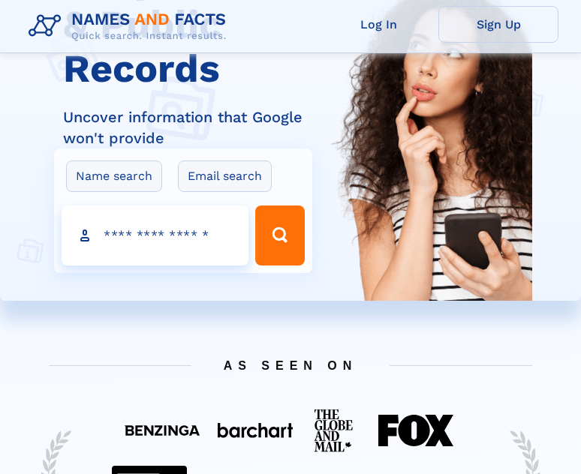 This screenshot has width=581, height=474. Describe the element at coordinates (335, 431) in the screenshot. I see `img: Featured on The Globe And Mail` at that location.